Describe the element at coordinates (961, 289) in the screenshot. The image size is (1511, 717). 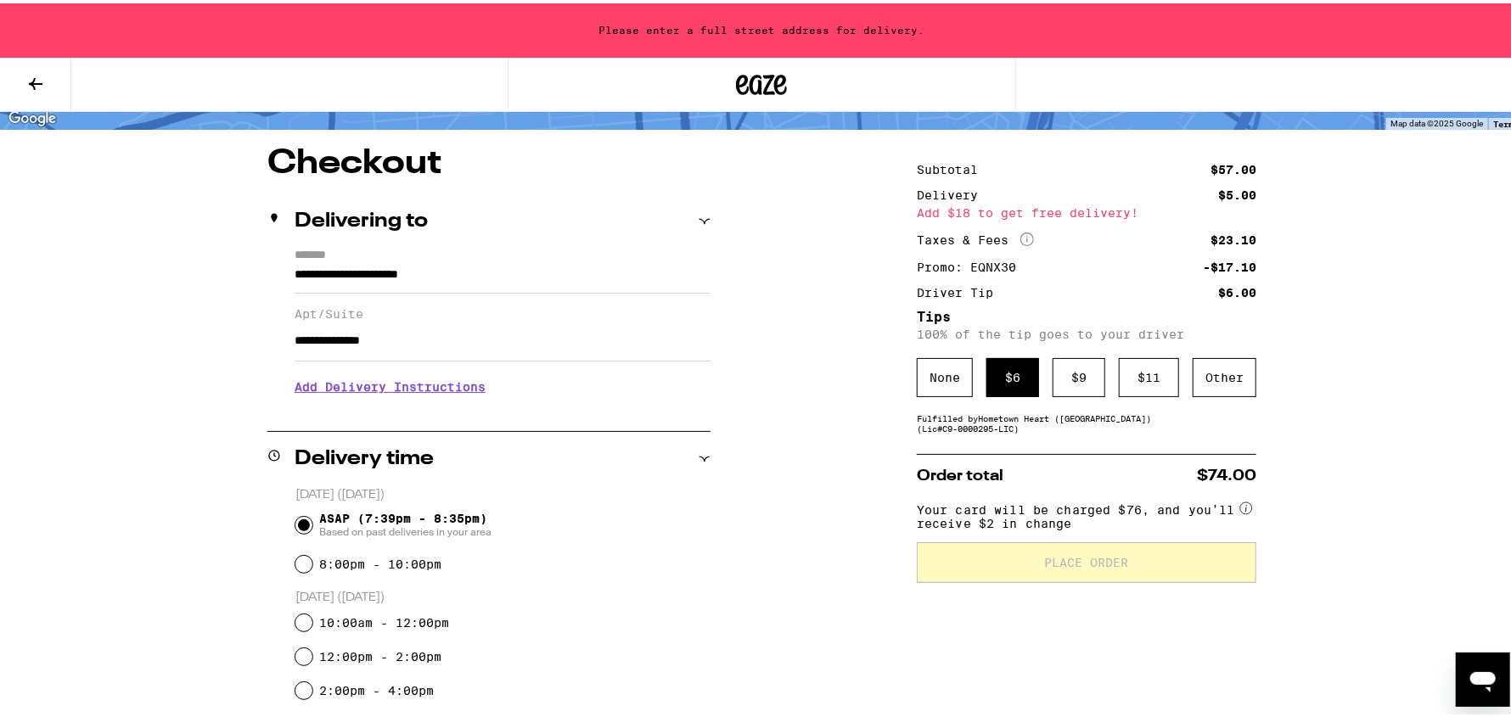
I see `div: Driver Tip` at that location.